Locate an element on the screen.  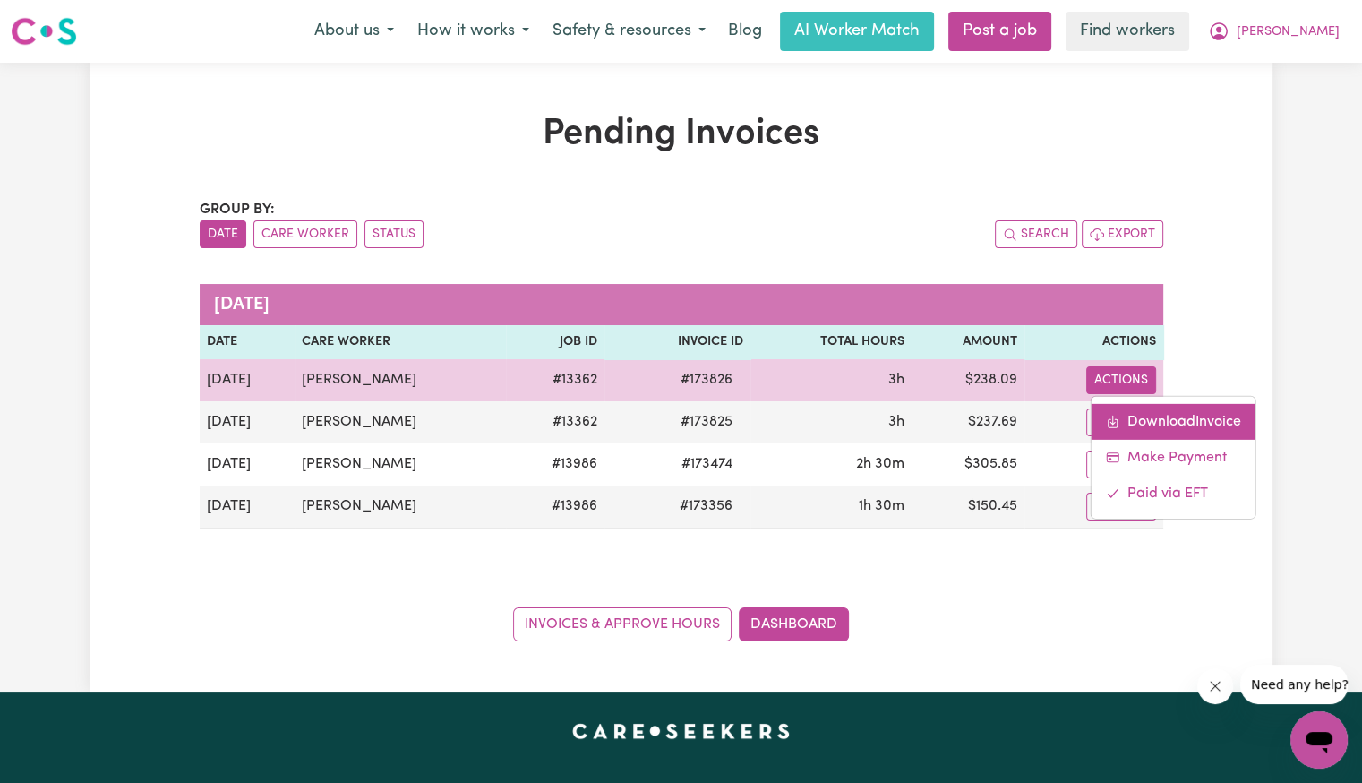
a: Find workers is located at coordinates (1128, 31).